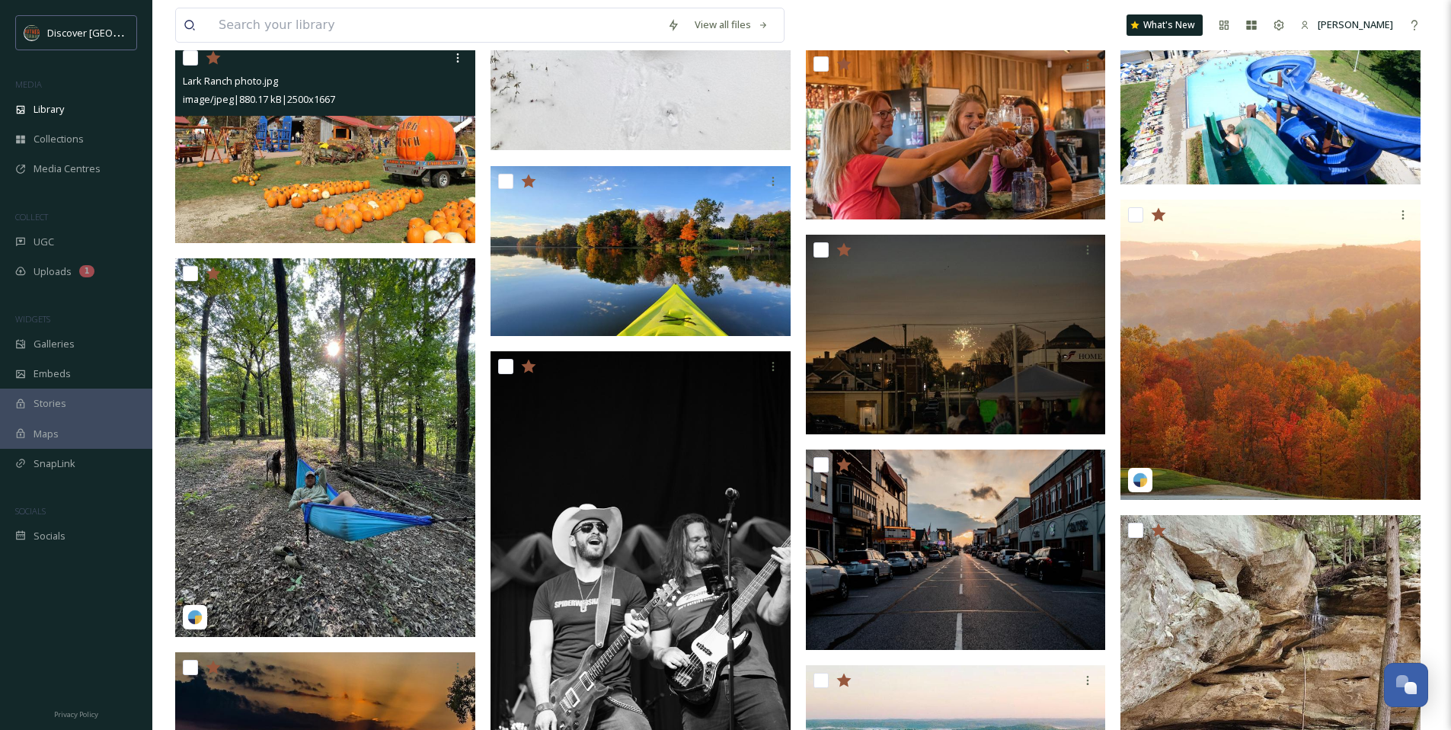  Describe the element at coordinates (731, 24) in the screenshot. I see `div: View all files` at that location.